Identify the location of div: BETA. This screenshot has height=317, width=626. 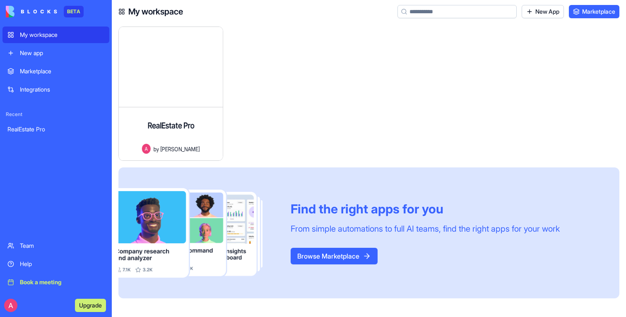
(74, 12).